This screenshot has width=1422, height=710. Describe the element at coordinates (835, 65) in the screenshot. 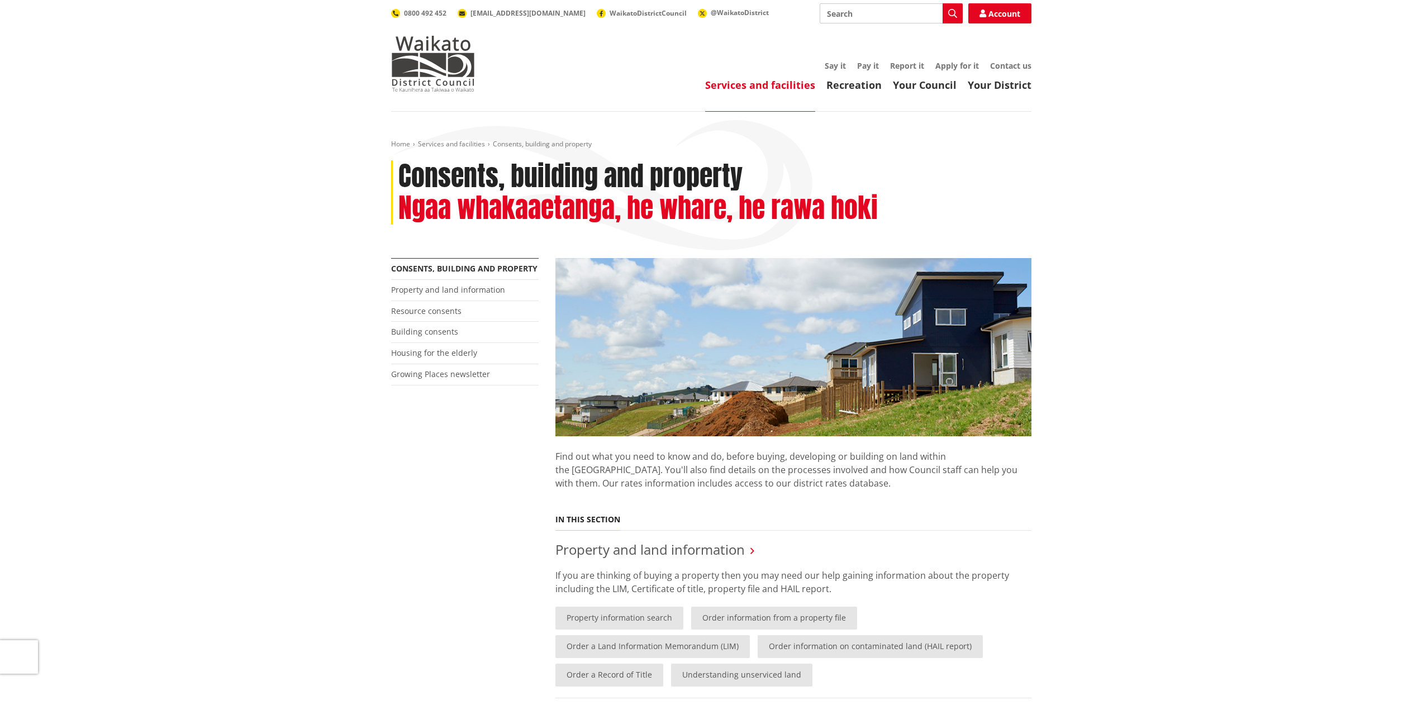

I see `a: Say it` at that location.